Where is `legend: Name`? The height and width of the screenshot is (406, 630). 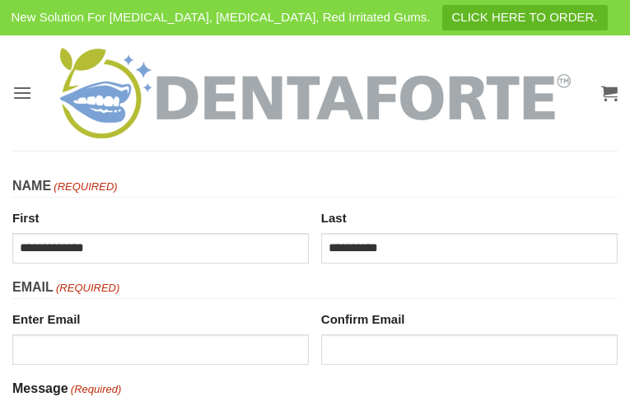 legend: Name is located at coordinates (314, 186).